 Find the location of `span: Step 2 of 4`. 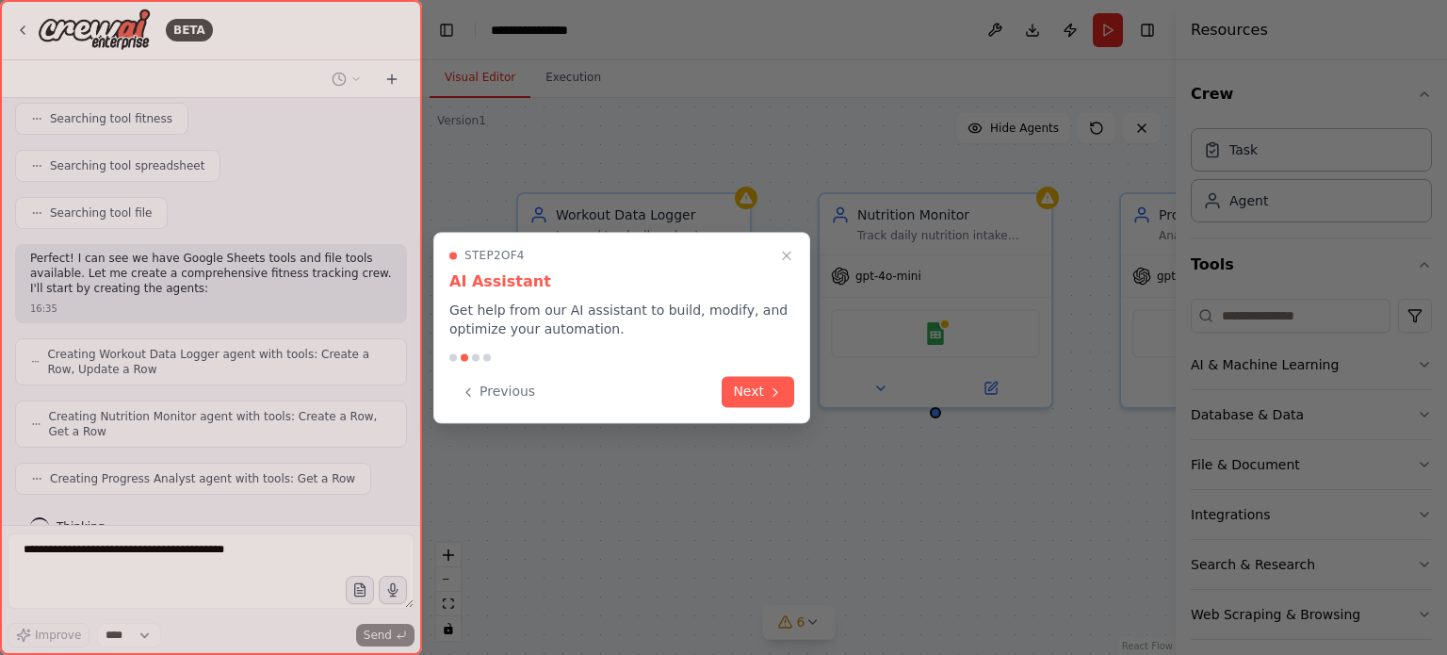

span: Step 2 of 4 is located at coordinates (495, 255).